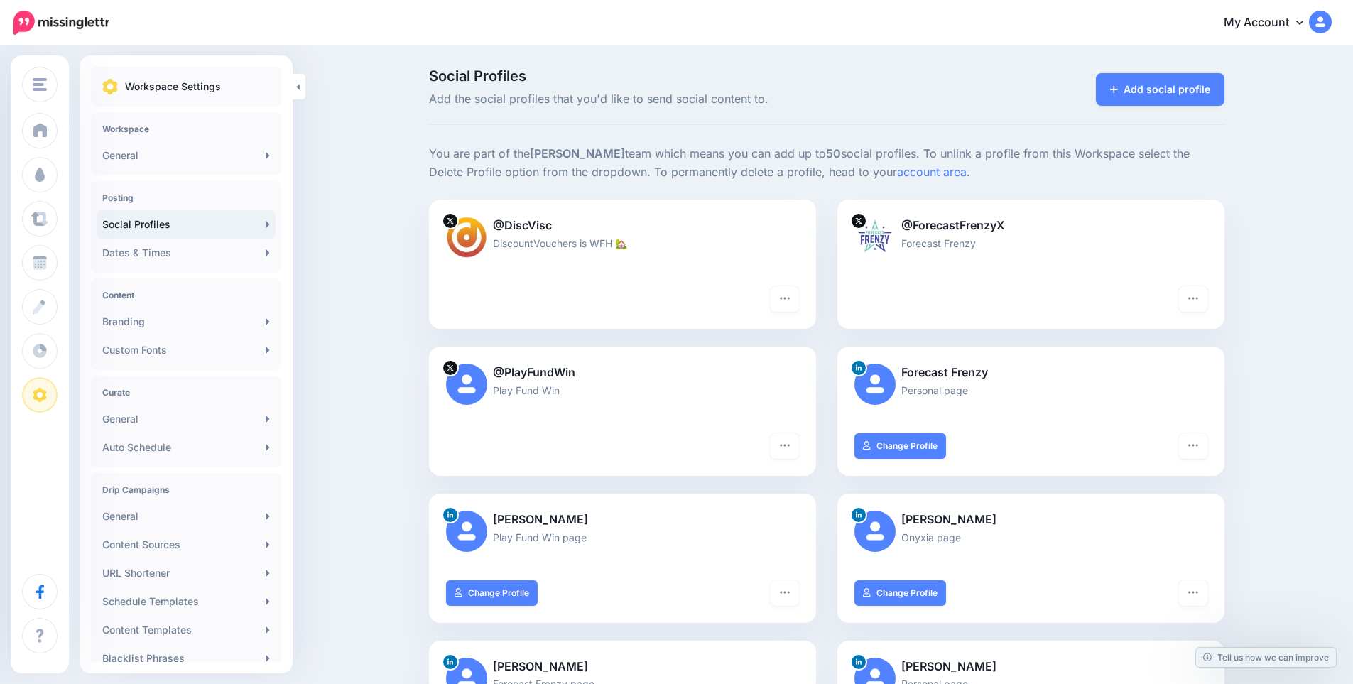 The height and width of the screenshot is (684, 1353). I want to click on img: 3Z0ukZtZ-89536.jpg, so click(875, 237).